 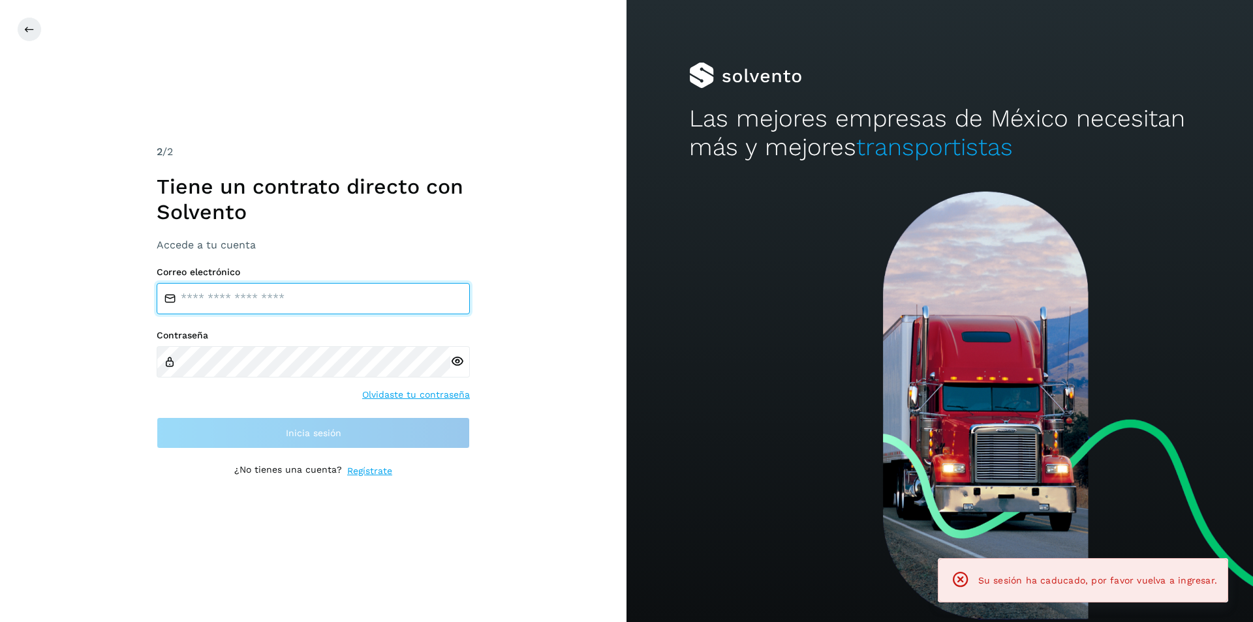 I want to click on span: transportistas, so click(x=934, y=147).